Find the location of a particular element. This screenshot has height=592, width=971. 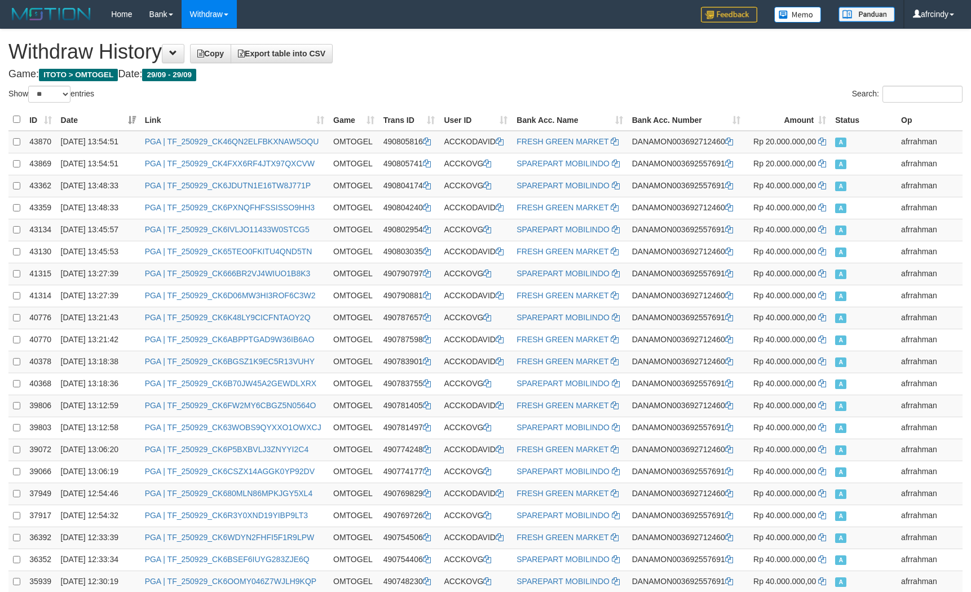

a: PGA | TF_250929_CK6IVLJO11433W0STCG5 is located at coordinates (227, 229).